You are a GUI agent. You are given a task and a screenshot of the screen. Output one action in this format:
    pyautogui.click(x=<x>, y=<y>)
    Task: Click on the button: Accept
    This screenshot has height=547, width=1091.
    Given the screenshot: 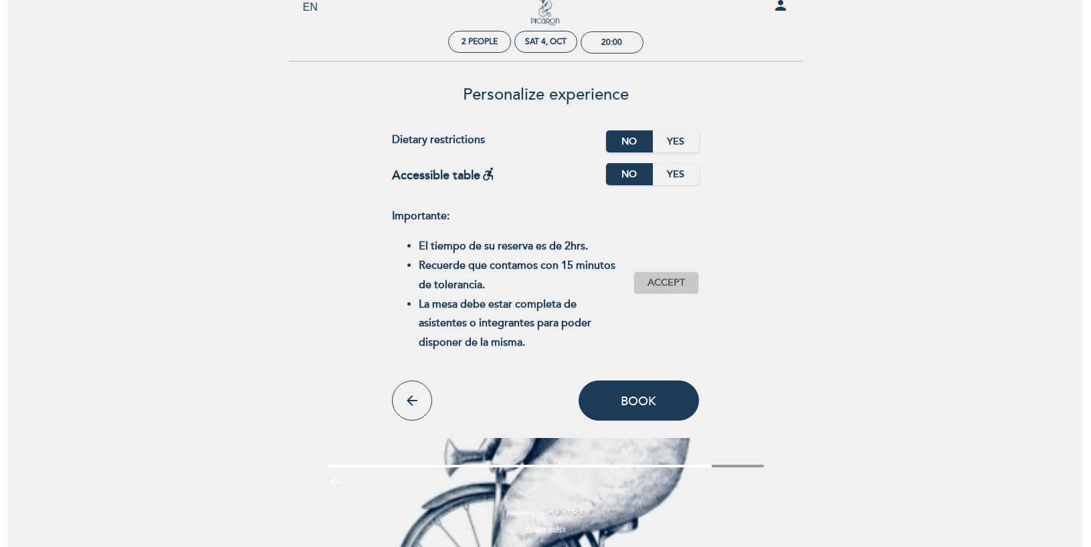 What is the action you would take?
    pyautogui.click(x=666, y=283)
    